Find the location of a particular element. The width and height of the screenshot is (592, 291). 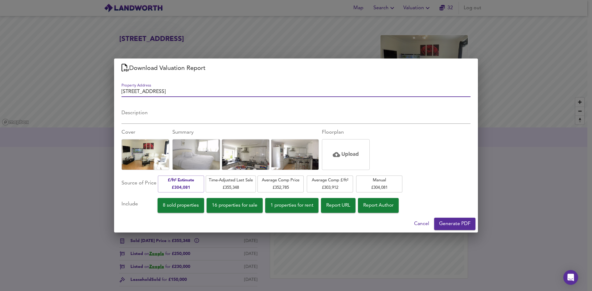

button: Generate PDF is located at coordinates (455, 224).